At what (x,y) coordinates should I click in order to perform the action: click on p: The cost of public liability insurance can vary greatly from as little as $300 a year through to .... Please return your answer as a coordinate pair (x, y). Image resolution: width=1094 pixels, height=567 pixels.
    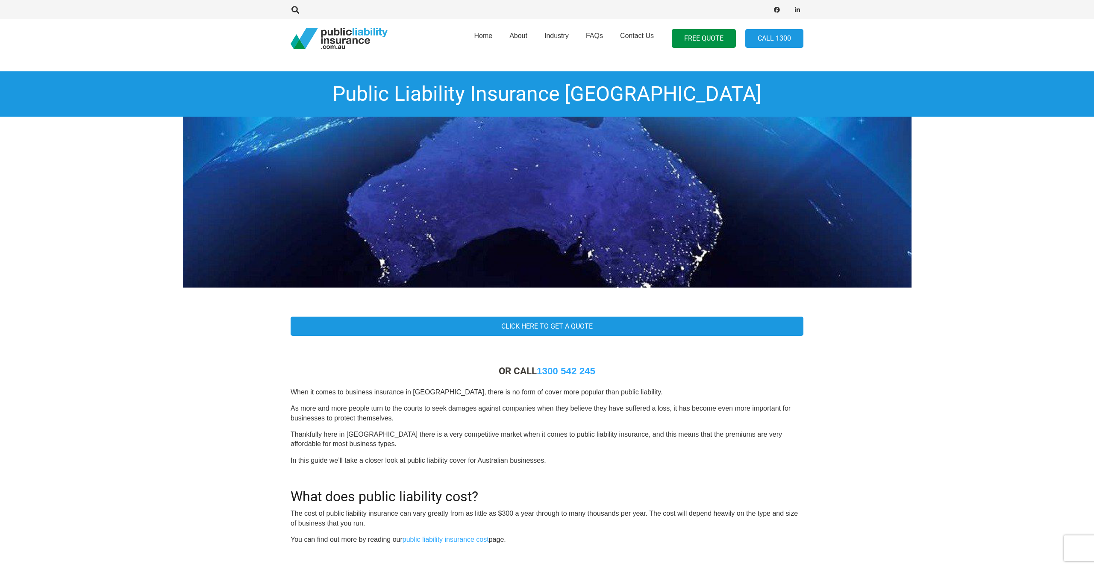
    Looking at the image, I should click on (547, 518).